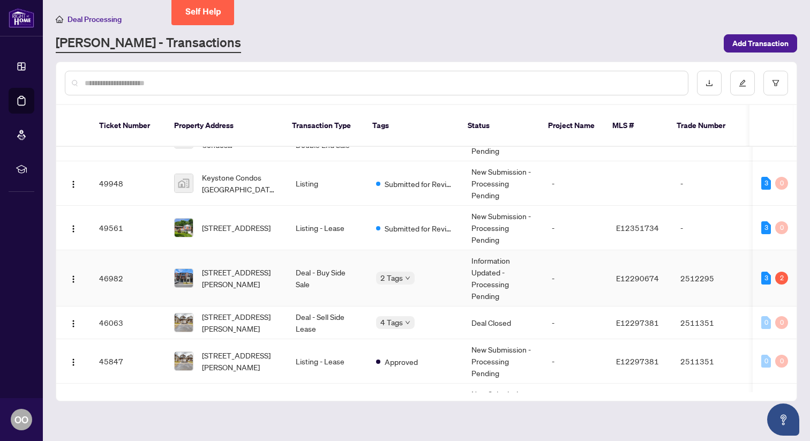  Describe the element at coordinates (401, 361) in the screenshot. I see `span: Approved` at that location.